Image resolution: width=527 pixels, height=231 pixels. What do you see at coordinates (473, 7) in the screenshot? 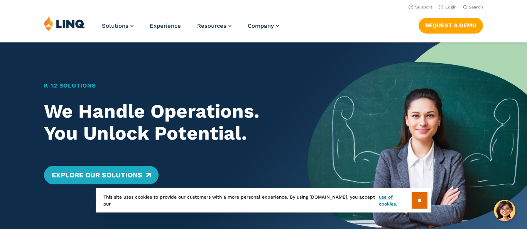
I see `button: Open Search Bar` at bounding box center [473, 7].